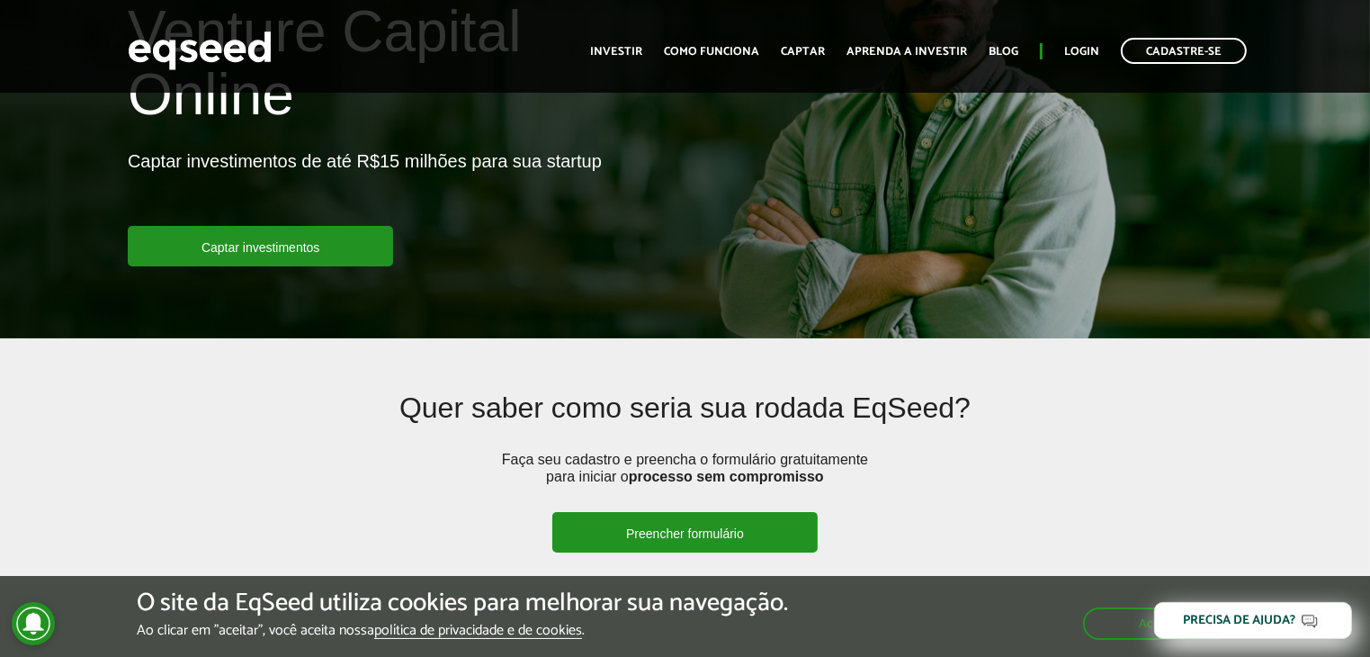 This screenshot has width=1370, height=657. I want to click on h2: Quer saber como seria sua rodada EqSeed?, so click(684, 421).